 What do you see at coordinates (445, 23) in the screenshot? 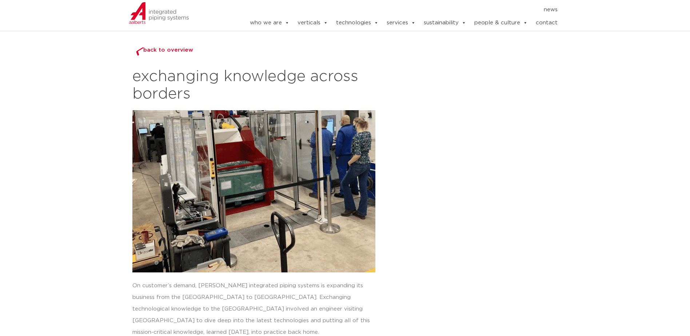
I see `a: sustainability` at bounding box center [445, 23].